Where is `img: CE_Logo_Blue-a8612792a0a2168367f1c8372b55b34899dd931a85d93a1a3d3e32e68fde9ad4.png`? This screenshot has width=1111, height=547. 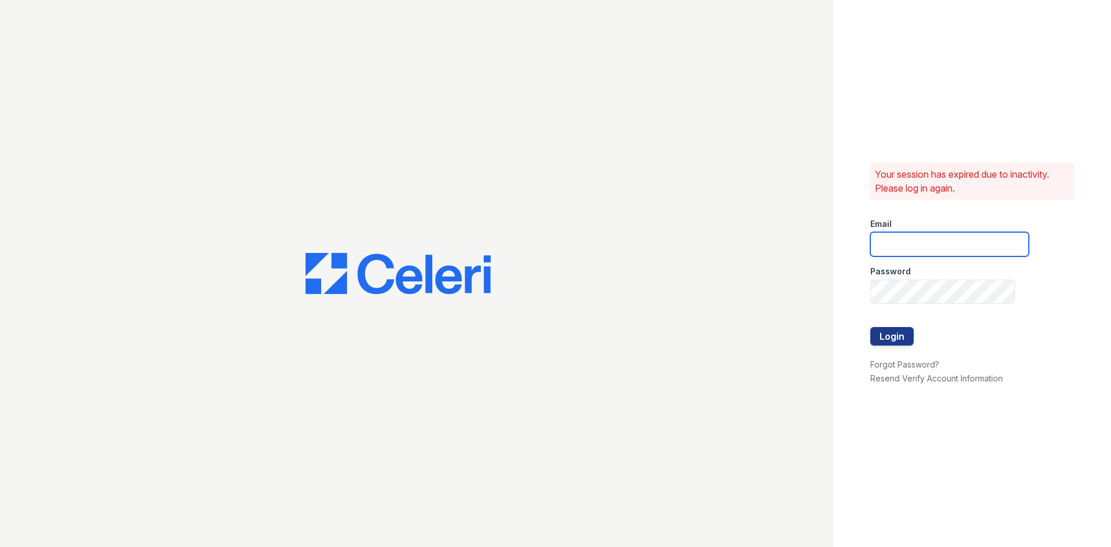 img: CE_Logo_Blue-a8612792a0a2168367f1c8372b55b34899dd931a85d93a1a3d3e32e68fde9ad4.png is located at coordinates (398, 274).